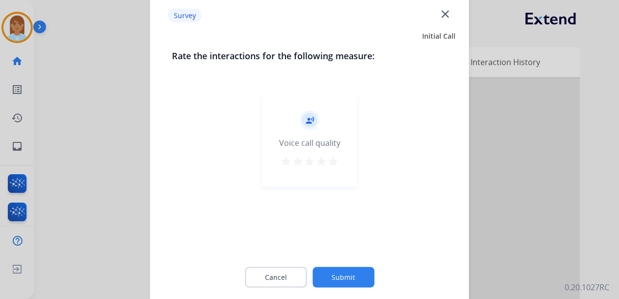 The image size is (619, 299). What do you see at coordinates (439, 36) in the screenshot?
I see `span: Initial Call` at bounding box center [439, 36].